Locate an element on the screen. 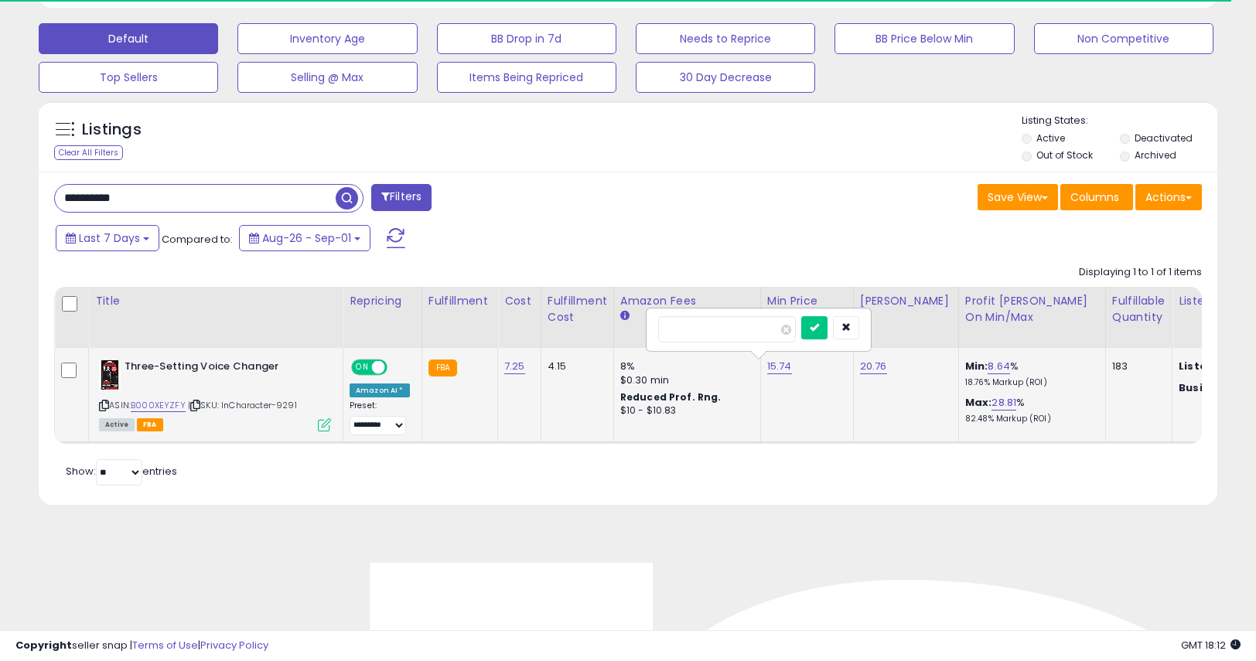  div: Preset: is located at coordinates (380, 418).